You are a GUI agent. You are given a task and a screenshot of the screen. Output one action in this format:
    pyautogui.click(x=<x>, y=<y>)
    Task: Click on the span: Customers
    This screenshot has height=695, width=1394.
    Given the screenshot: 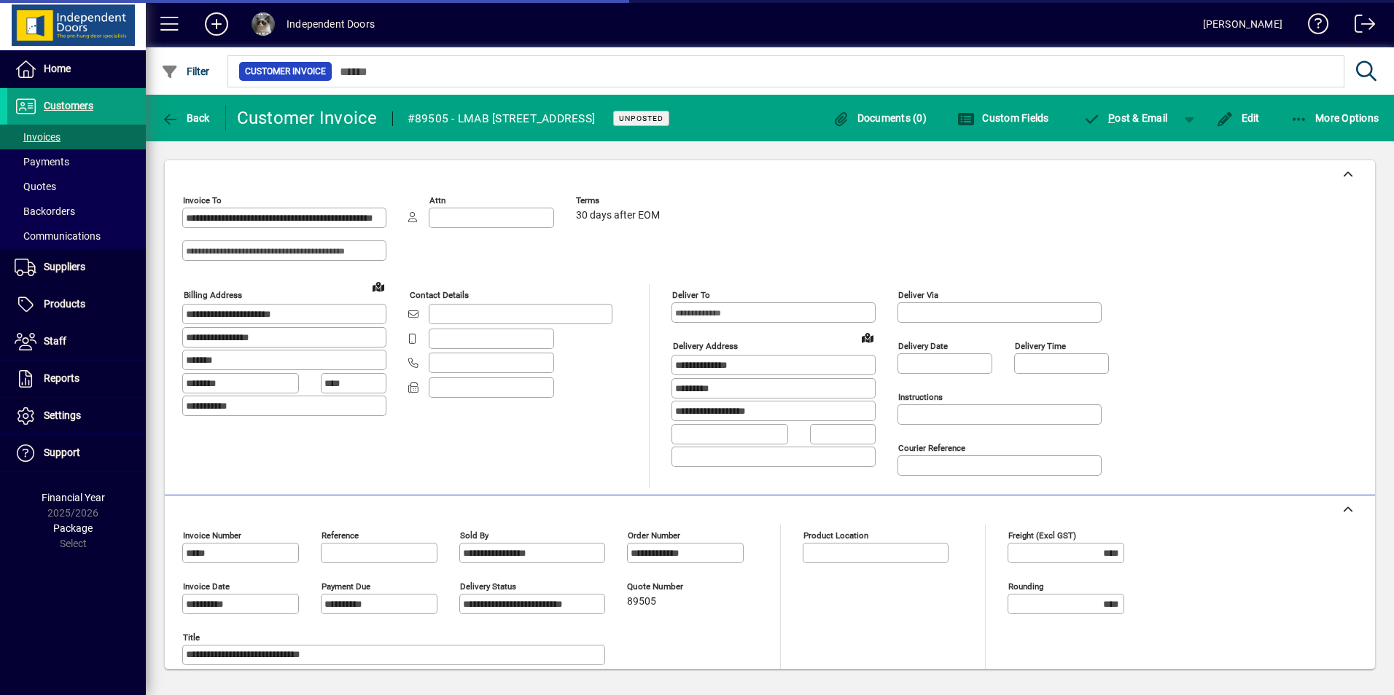 What is the action you would take?
    pyautogui.click(x=69, y=106)
    